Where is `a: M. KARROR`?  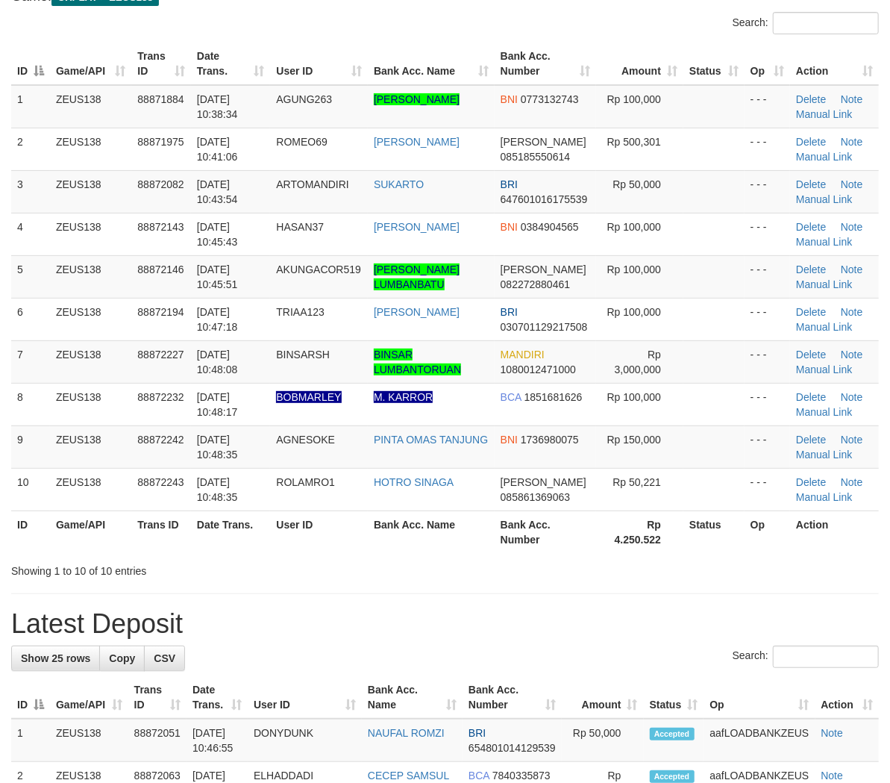
a: M. KARROR is located at coordinates (403, 397).